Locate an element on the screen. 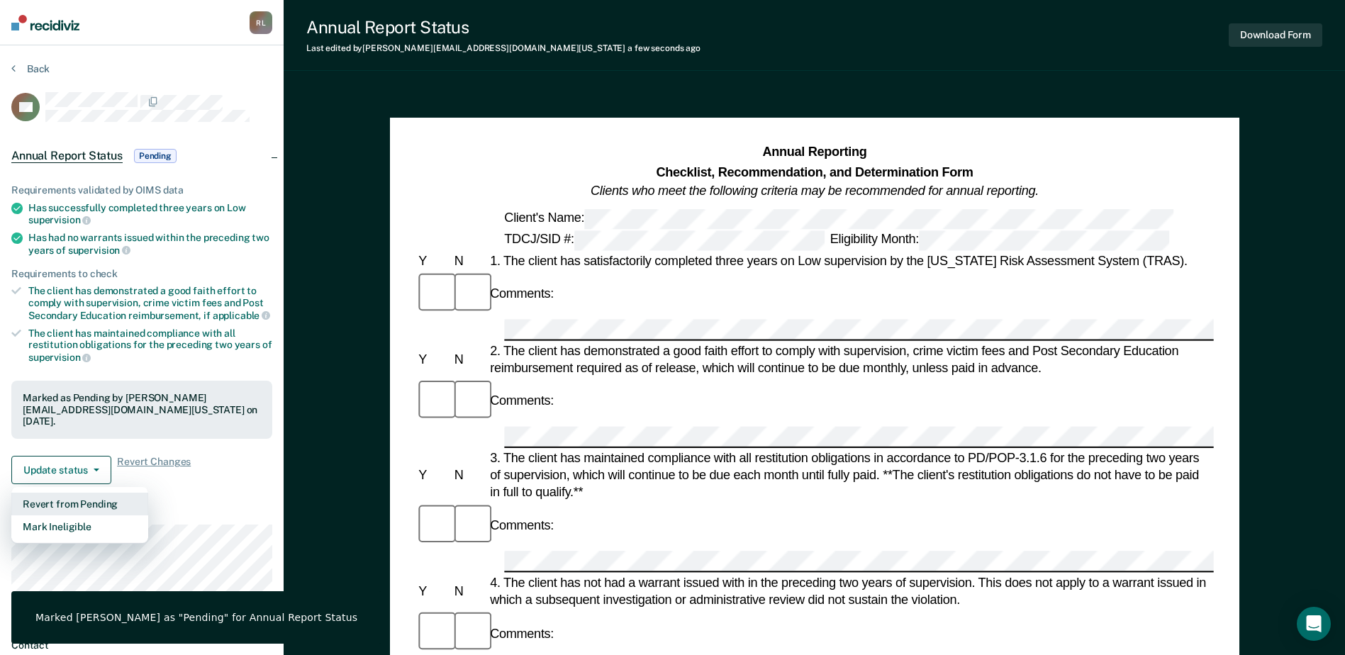  div: 2. The client has demonstrated a good faith effort to comply with supervision, crime victim fees ... is located at coordinates (850, 359).